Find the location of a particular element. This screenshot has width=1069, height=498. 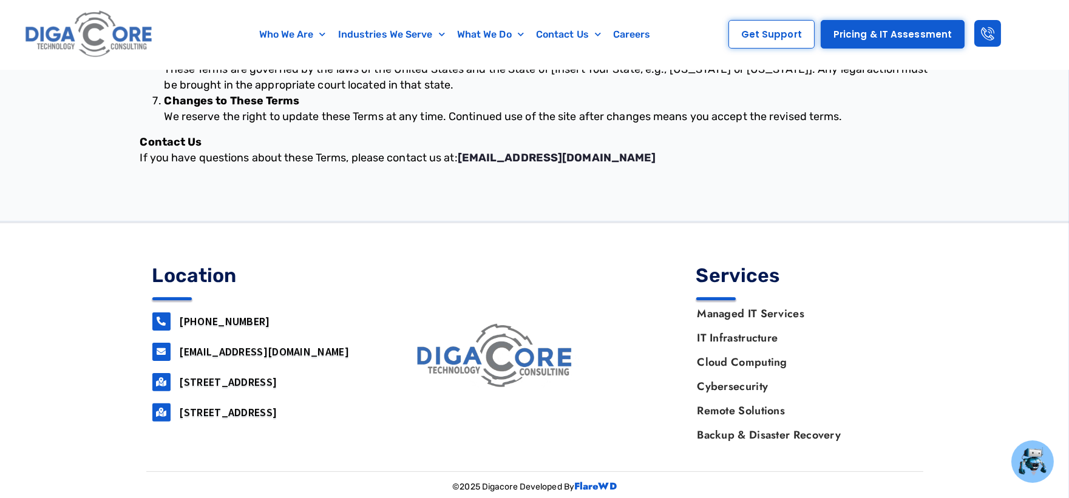

a: Who We Are is located at coordinates (293, 35).